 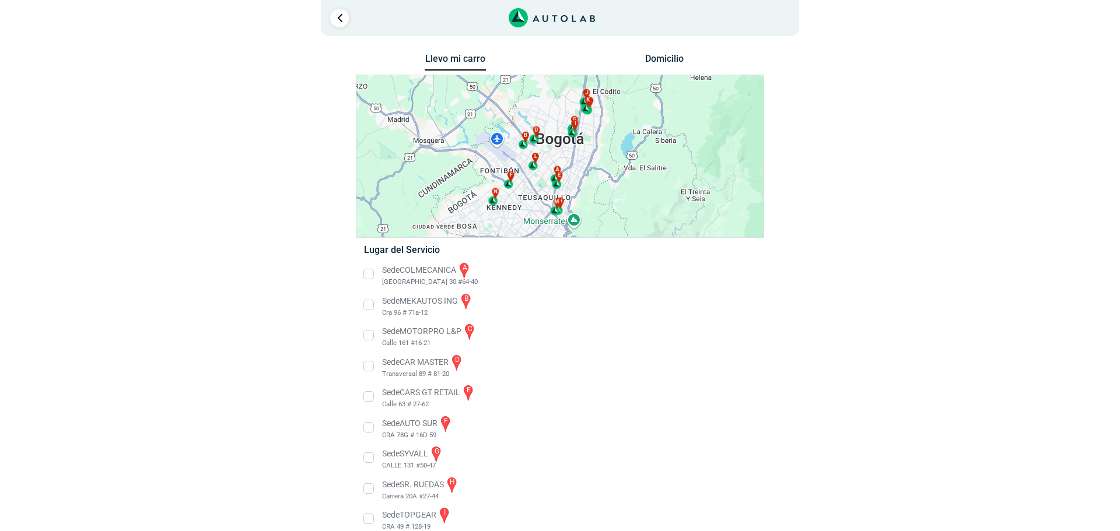 I want to click on span: m, so click(x=556, y=202).